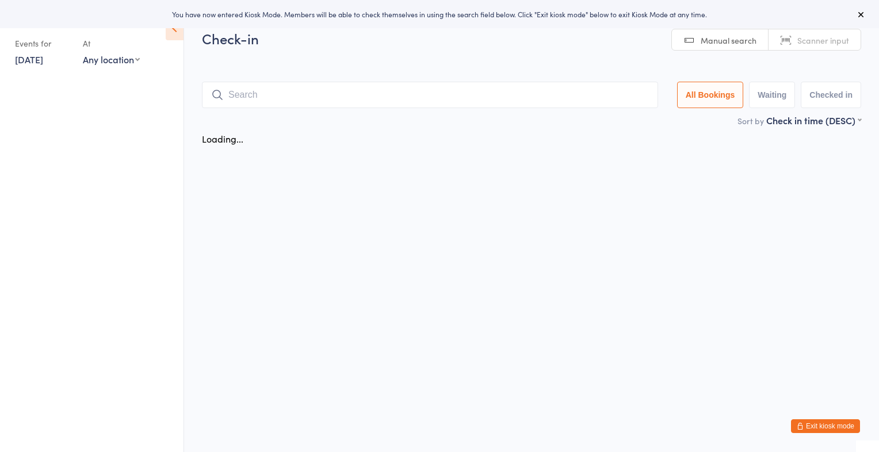 This screenshot has height=452, width=879. What do you see at coordinates (814, 120) in the screenshot?
I see `div: Check in time (DESC)` at bounding box center [814, 120].